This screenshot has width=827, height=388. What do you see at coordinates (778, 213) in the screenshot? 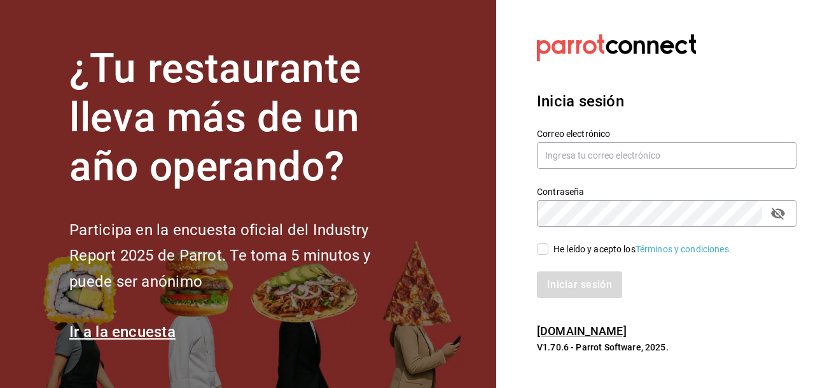
I see `button: passwordField` at bounding box center [778, 213].